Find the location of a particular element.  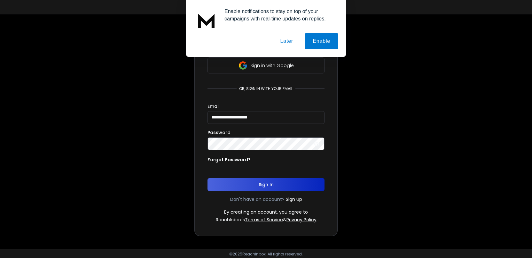

span: Terms of Service is located at coordinates (264, 220).